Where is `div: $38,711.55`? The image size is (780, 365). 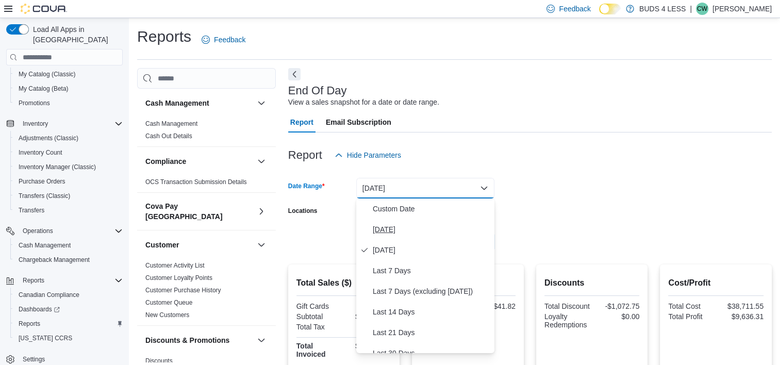
div: $38,711.55 is located at coordinates (741, 306).